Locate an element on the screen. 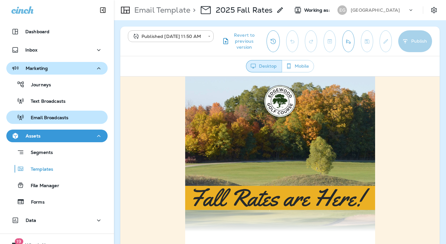 This screenshot has width=446, height=244. span: Working as: is located at coordinates (318, 10).